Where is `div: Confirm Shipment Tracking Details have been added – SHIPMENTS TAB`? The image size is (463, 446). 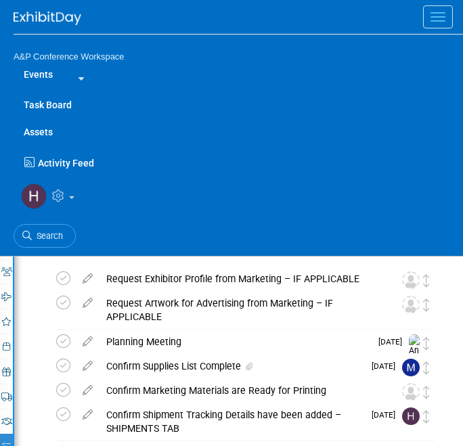
div: Confirm Shipment Tracking Details have been added – SHIPMENTS TAB is located at coordinates (232, 422).